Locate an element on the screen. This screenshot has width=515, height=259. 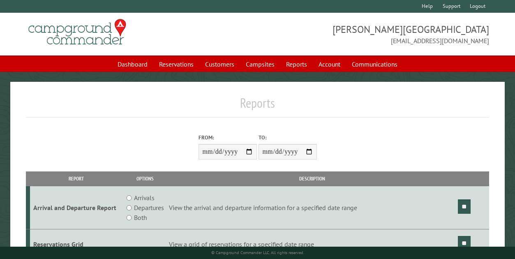
th: Options is located at coordinates (145, 178).